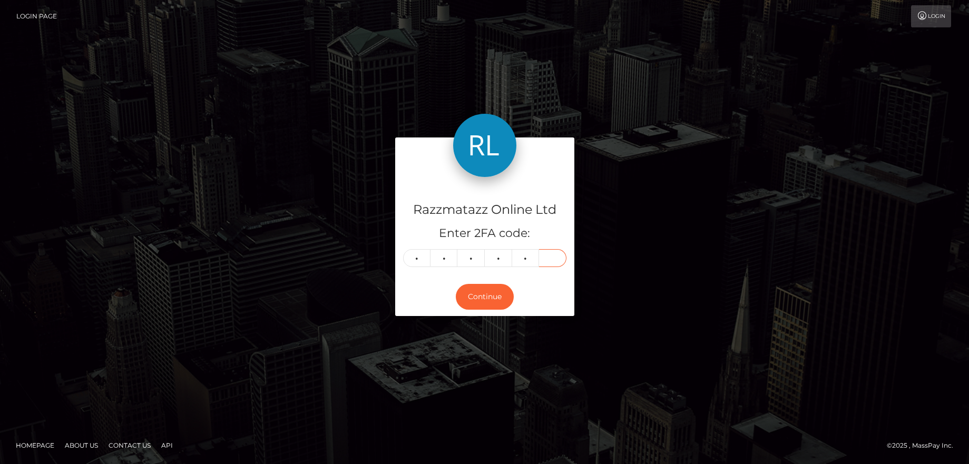 The height and width of the screenshot is (464, 969). I want to click on button: Continue, so click(485, 297).